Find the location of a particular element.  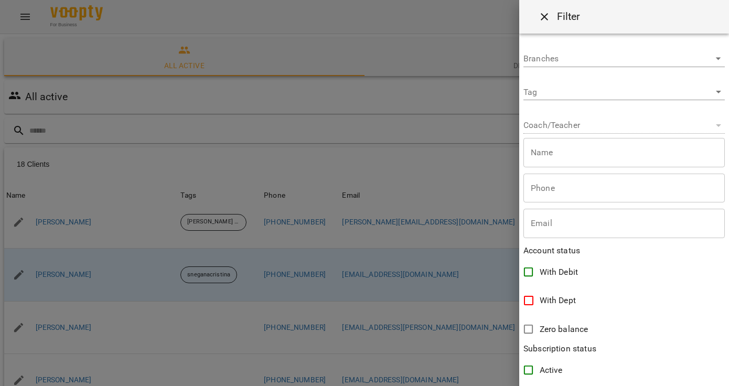

span: Active is located at coordinates (551, 370).